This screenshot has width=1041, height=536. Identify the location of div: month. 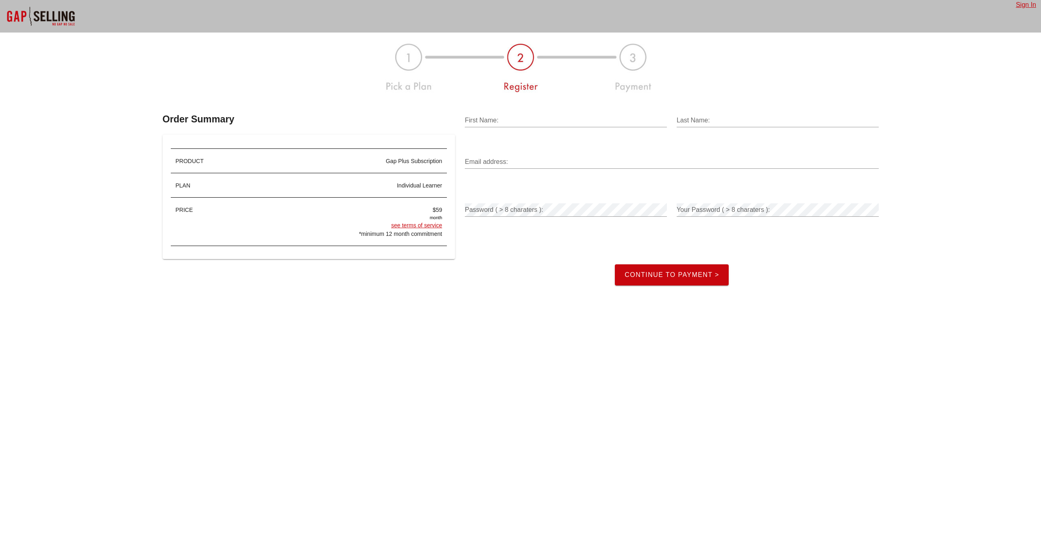
(343, 218).